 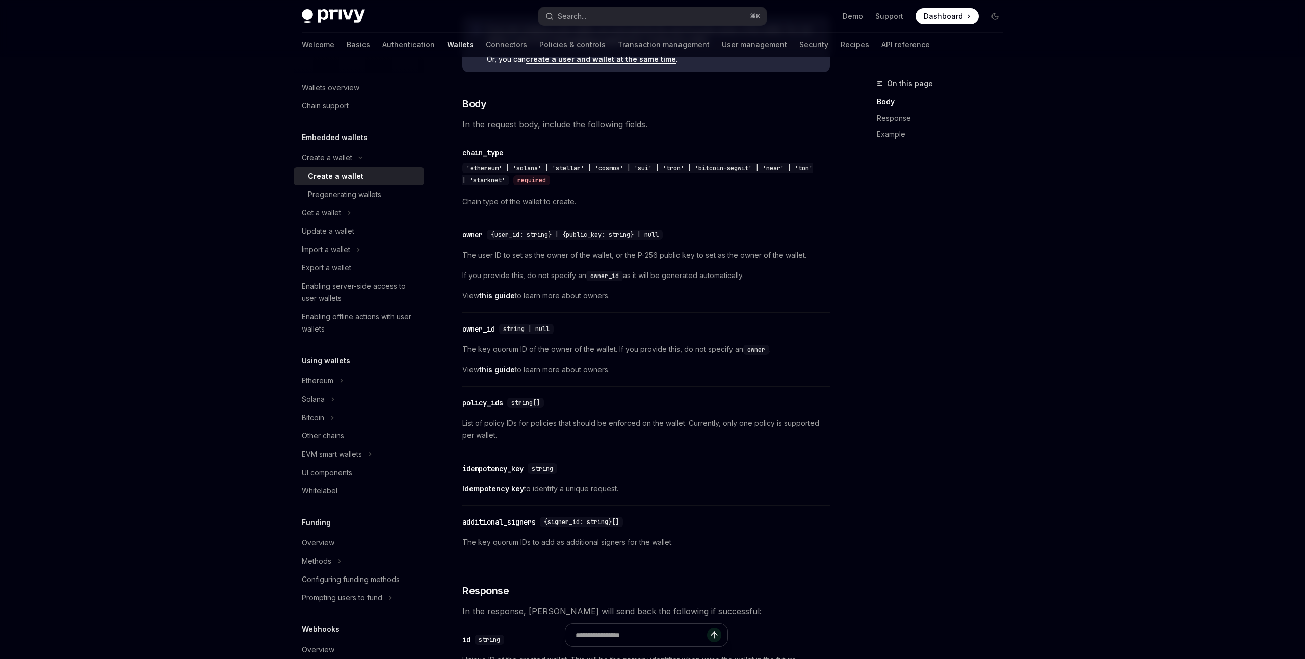 I want to click on span: to identify a unique request., so click(x=646, y=489).